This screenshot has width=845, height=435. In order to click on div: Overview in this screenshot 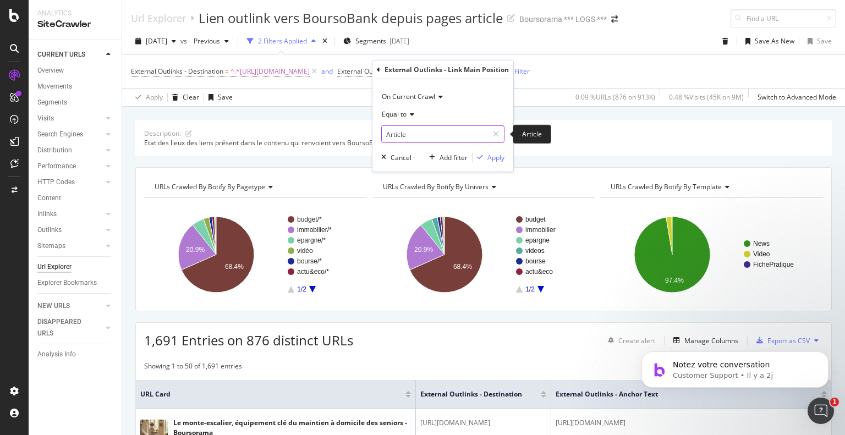, I will do `click(51, 70)`.